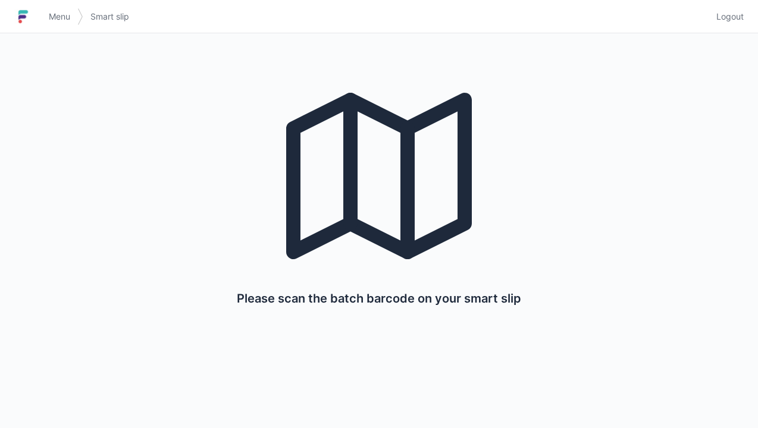  What do you see at coordinates (379, 299) in the screenshot?
I see `p: Please scan the batch barcode on your smart slip` at bounding box center [379, 299].